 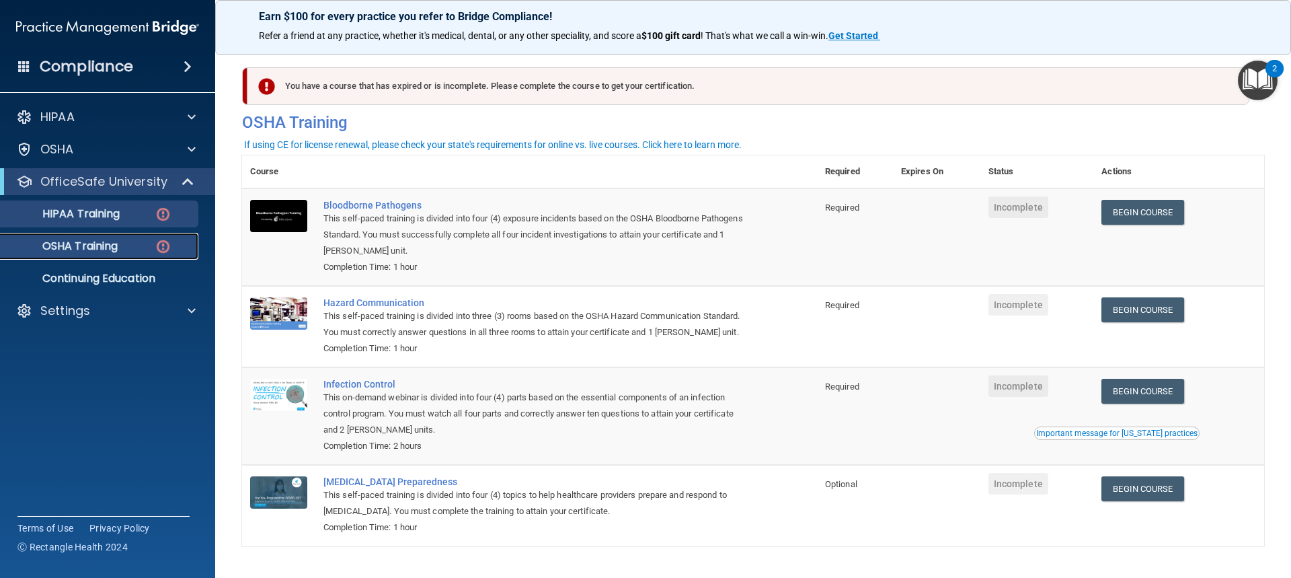 What do you see at coordinates (753, 16) in the screenshot?
I see `p: Earn $100 for every practice you refer to Bridge Compliance!` at bounding box center [753, 16].